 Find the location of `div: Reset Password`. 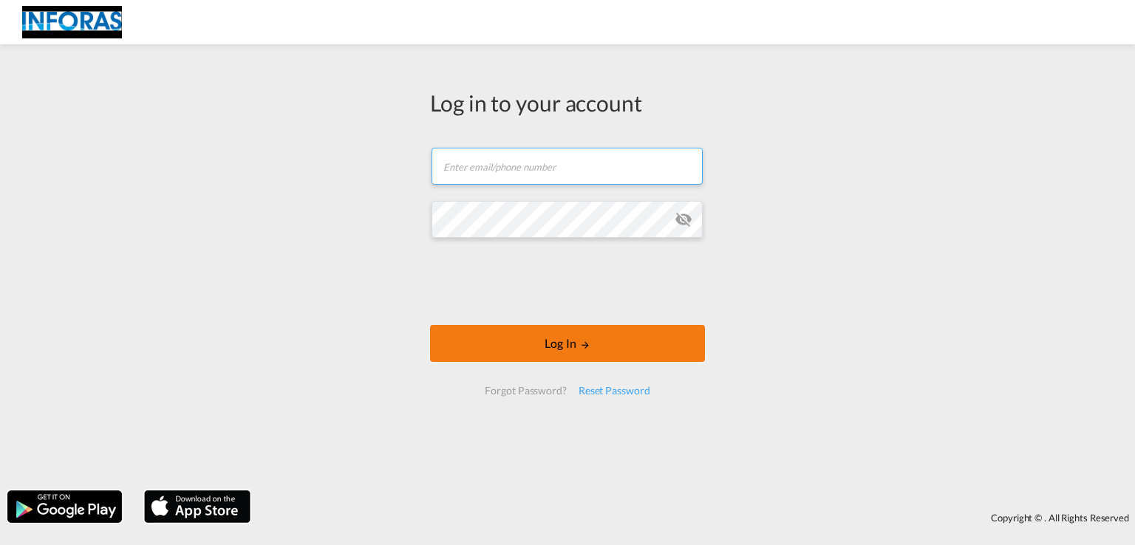

div: Reset Password is located at coordinates (614, 391).